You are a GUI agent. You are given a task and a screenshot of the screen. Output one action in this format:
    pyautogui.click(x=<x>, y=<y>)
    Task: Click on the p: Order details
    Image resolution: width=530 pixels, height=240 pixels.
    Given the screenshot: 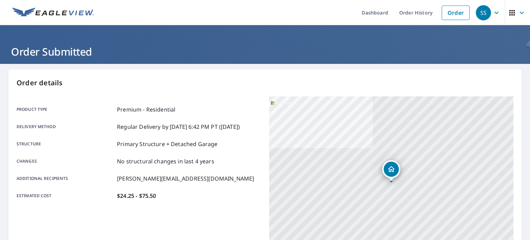 What is the action you would take?
    pyautogui.click(x=265, y=83)
    